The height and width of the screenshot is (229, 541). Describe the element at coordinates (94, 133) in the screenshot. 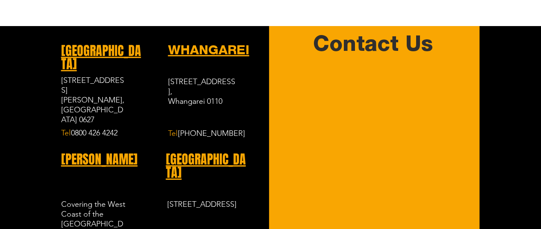

I see `span: 0800 426 4242` at that location.